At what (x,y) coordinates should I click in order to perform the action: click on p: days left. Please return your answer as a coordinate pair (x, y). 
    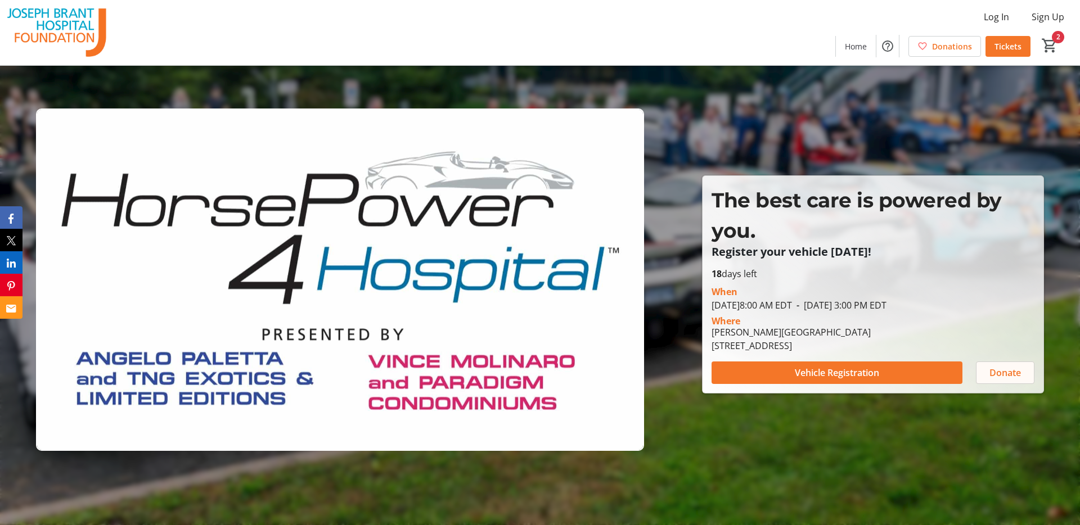
    Looking at the image, I should click on (873, 274).